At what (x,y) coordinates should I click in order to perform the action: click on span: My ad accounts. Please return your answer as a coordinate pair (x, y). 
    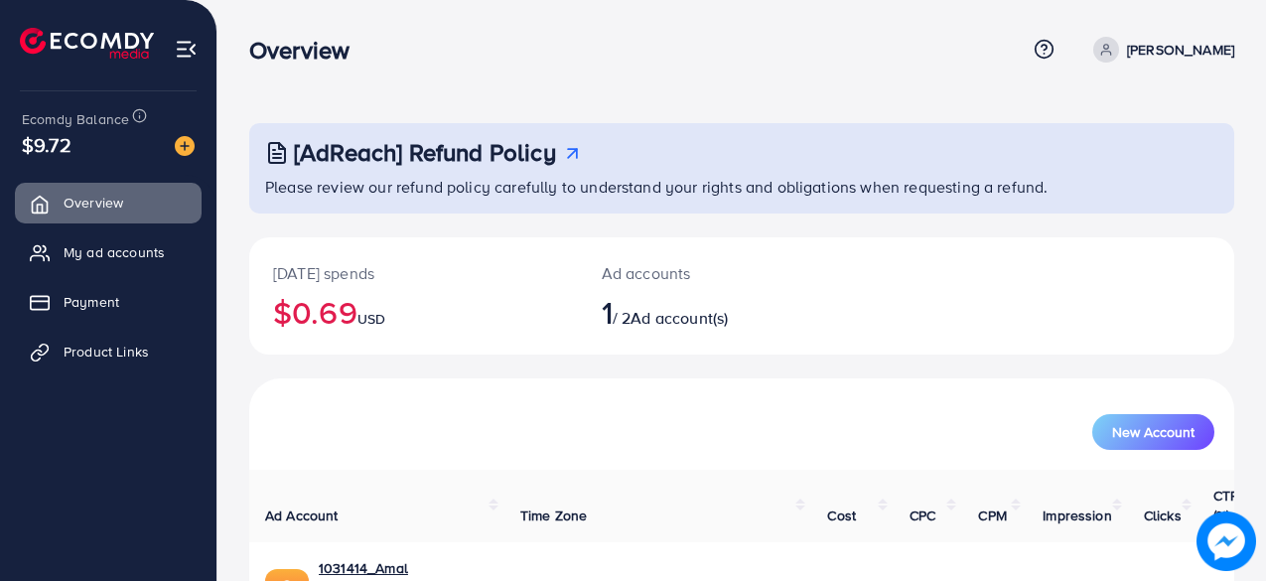
    Looking at the image, I should click on (114, 252).